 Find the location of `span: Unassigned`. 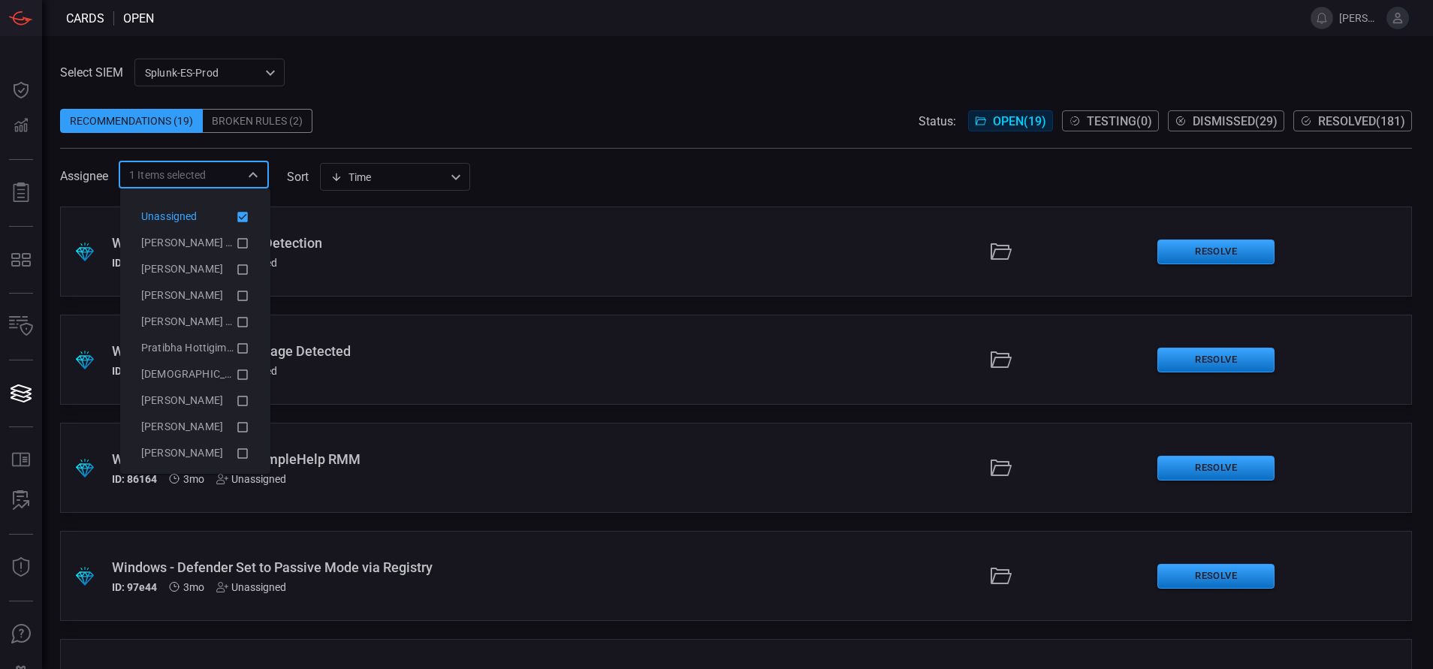

span: Unassigned is located at coordinates (169, 216).